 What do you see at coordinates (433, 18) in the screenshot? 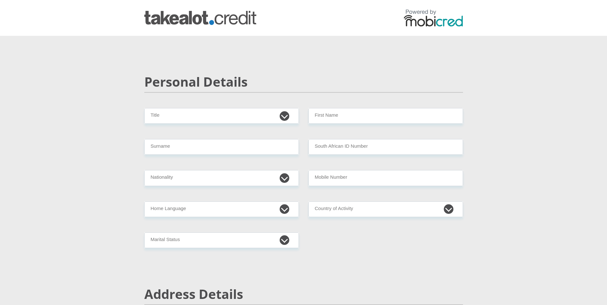
I see `img: powered by mobicred logo` at bounding box center [433, 18].